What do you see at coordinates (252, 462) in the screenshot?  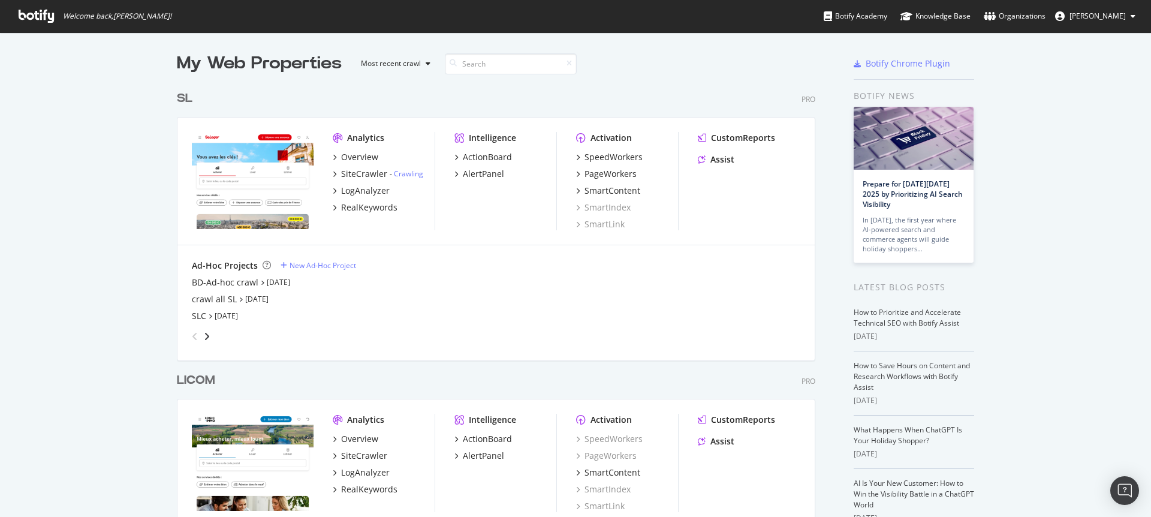 I see `img: logic-immo.com` at bounding box center [252, 462].